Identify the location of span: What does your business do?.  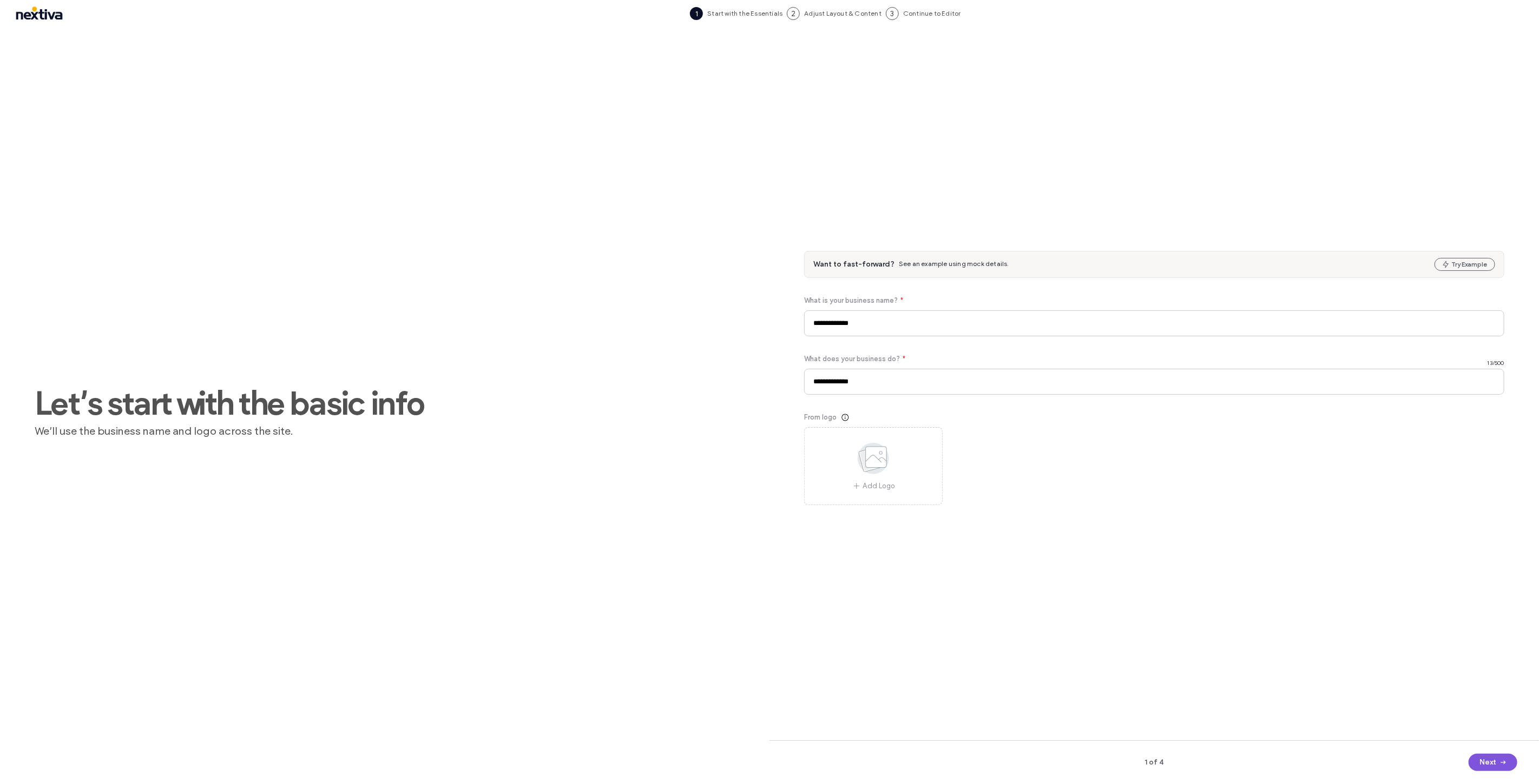
(851, 359).